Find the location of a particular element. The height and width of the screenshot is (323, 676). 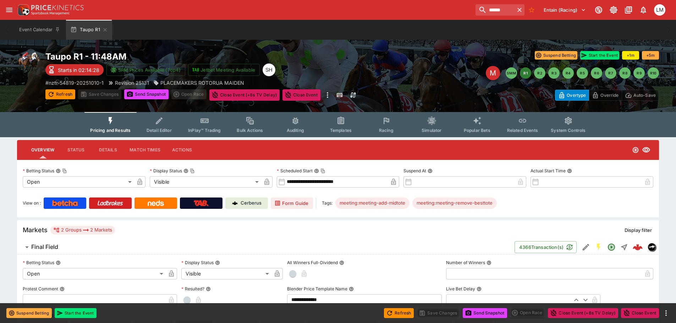

p: All Winners Full-Dividend is located at coordinates (312, 263).